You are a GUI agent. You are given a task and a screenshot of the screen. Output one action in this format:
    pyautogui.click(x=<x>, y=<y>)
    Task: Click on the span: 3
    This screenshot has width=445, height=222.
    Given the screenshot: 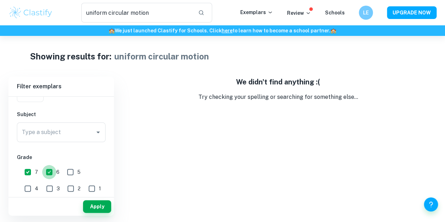 What is the action you would take?
    pyautogui.click(x=58, y=188)
    